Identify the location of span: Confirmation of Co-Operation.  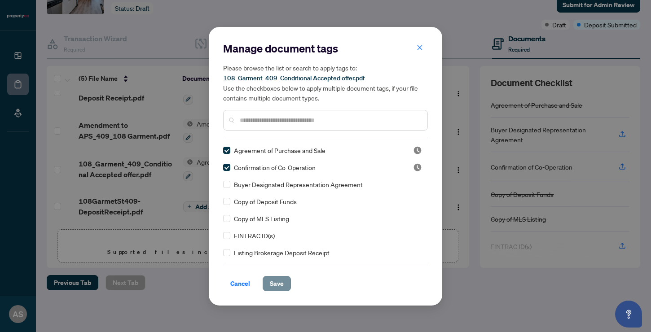
(275, 167).